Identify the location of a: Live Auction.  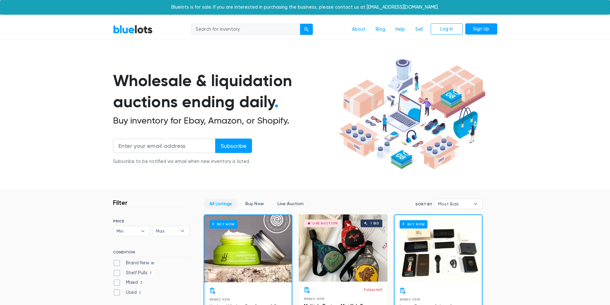
(290, 204).